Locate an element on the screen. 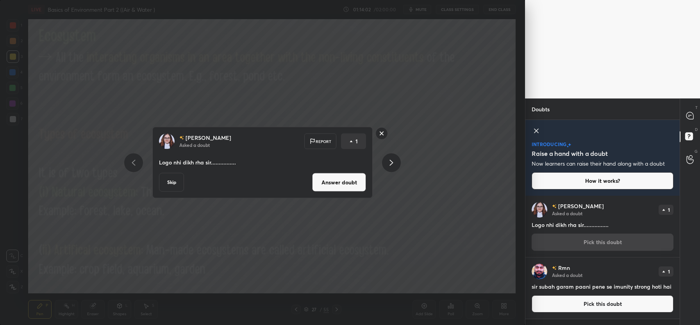 The height and width of the screenshot is (325, 700). img: small-star.76a44327.svg is located at coordinates (568, 146).